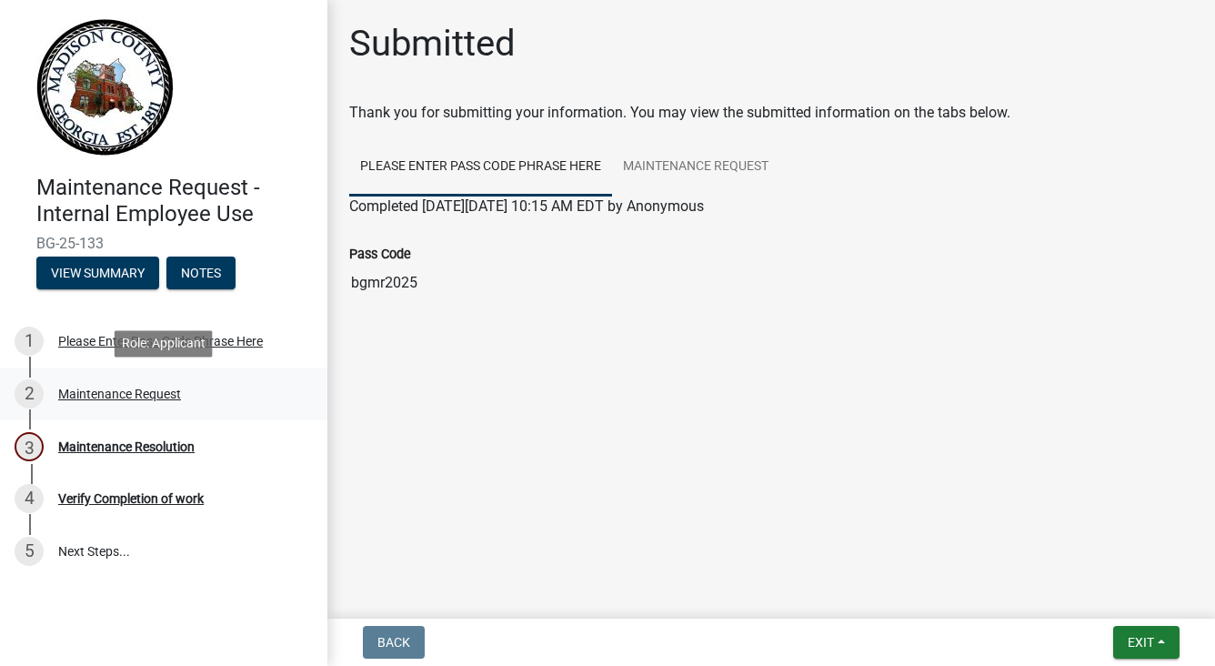 This screenshot has width=1215, height=666. What do you see at coordinates (394, 642) in the screenshot?
I see `button: Back` at bounding box center [394, 642].